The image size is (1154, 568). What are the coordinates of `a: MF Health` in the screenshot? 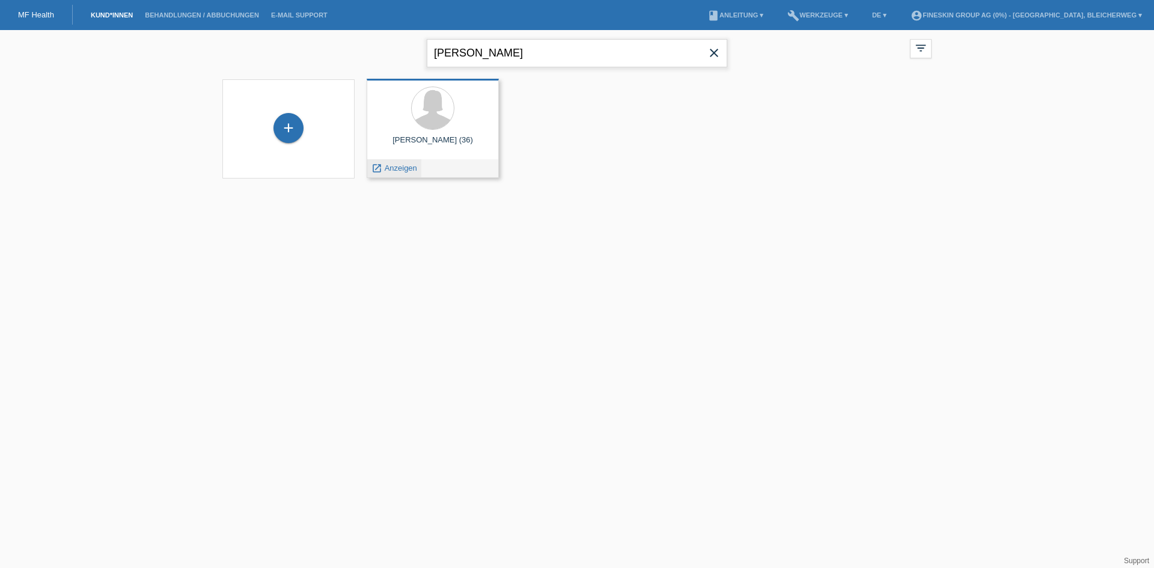 It's located at (36, 14).